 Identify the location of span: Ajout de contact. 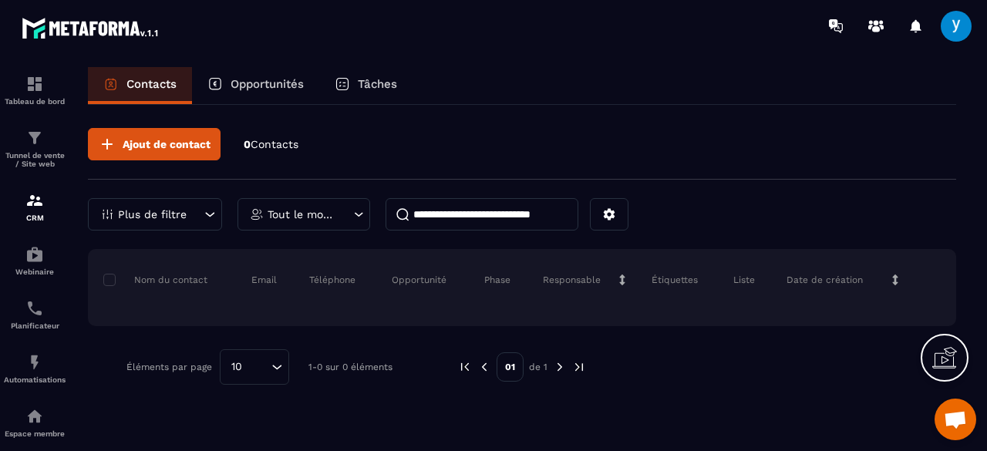
(166, 144).